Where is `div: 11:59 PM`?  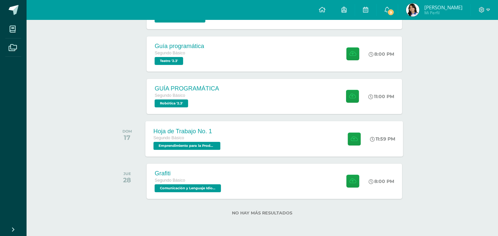 div: 11:59 PM is located at coordinates (383, 139).